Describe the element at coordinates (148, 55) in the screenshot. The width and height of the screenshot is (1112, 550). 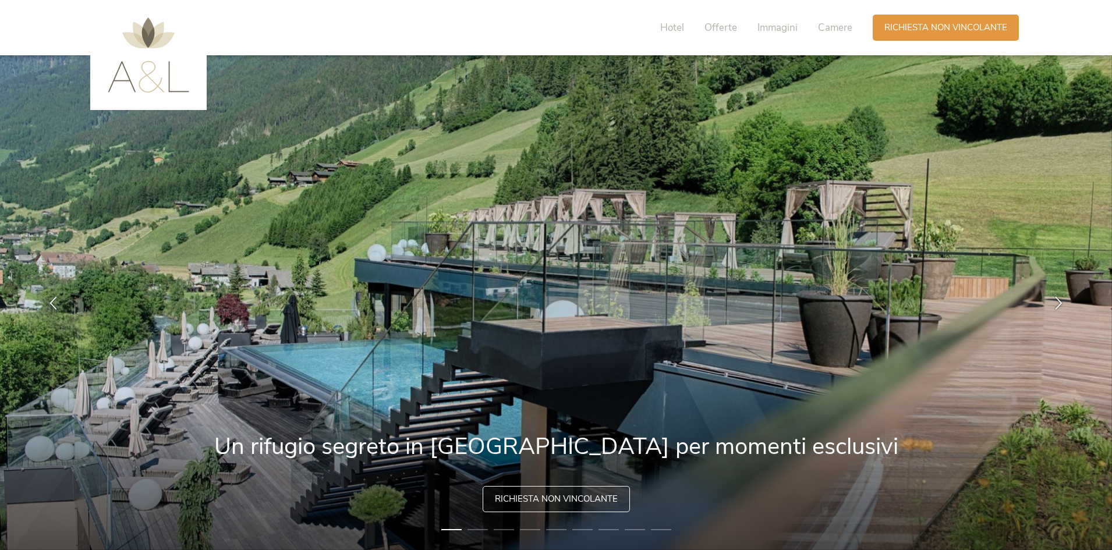
I see `img: AMONTI & LUNARIS Wellnessresort` at that location.